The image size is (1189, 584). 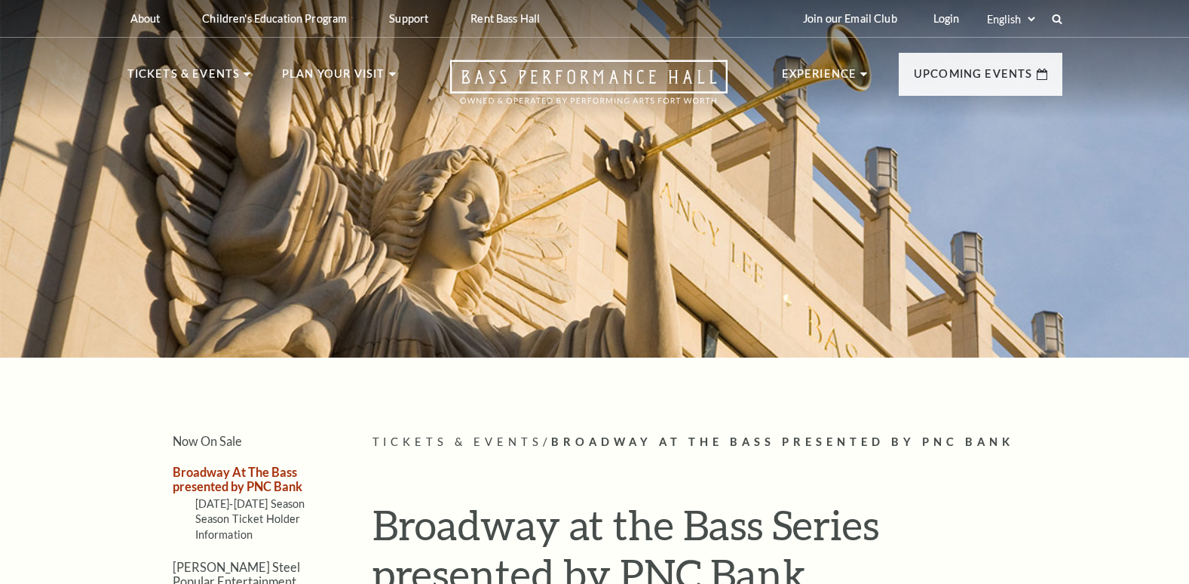 I want to click on a: Season Ticket Holder Information, so click(x=248, y=526).